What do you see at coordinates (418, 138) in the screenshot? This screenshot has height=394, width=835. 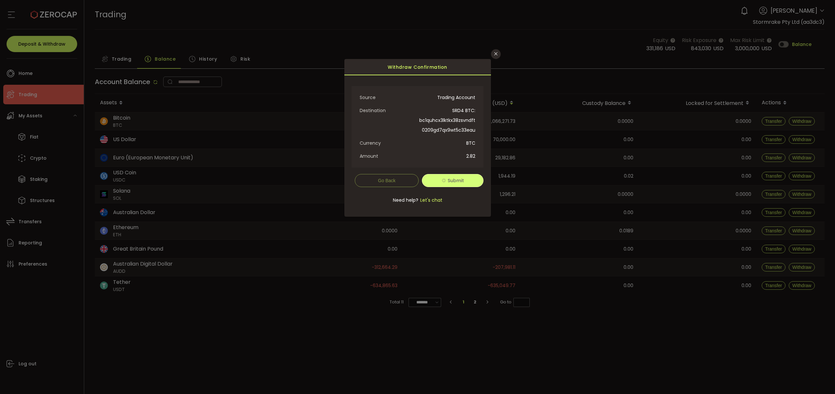 I see `div: dialog` at bounding box center [418, 138].